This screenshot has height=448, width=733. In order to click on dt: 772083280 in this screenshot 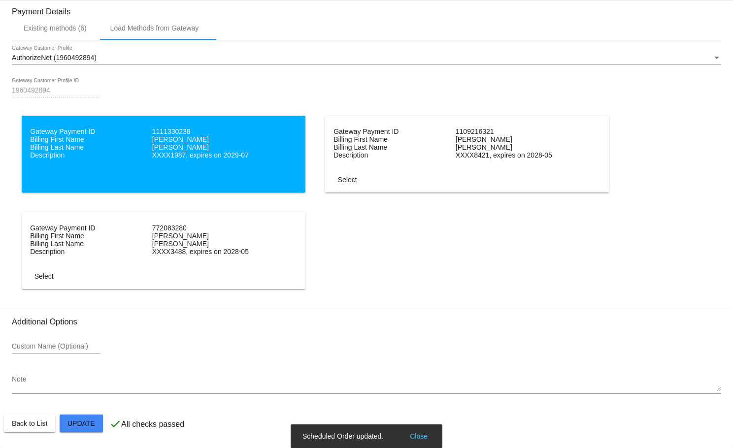, I will do `click(212, 228)`.